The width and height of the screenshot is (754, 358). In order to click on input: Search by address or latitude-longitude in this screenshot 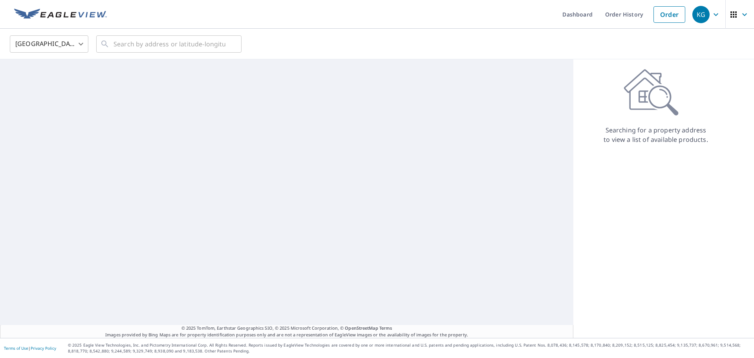, I will do `click(169, 44)`.